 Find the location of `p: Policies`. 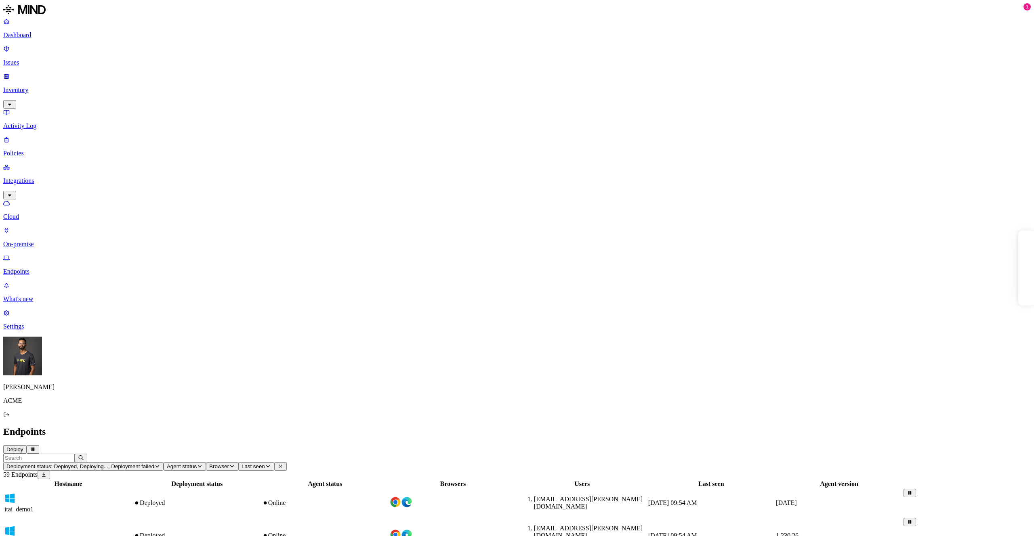

p: Policies is located at coordinates (517, 153).